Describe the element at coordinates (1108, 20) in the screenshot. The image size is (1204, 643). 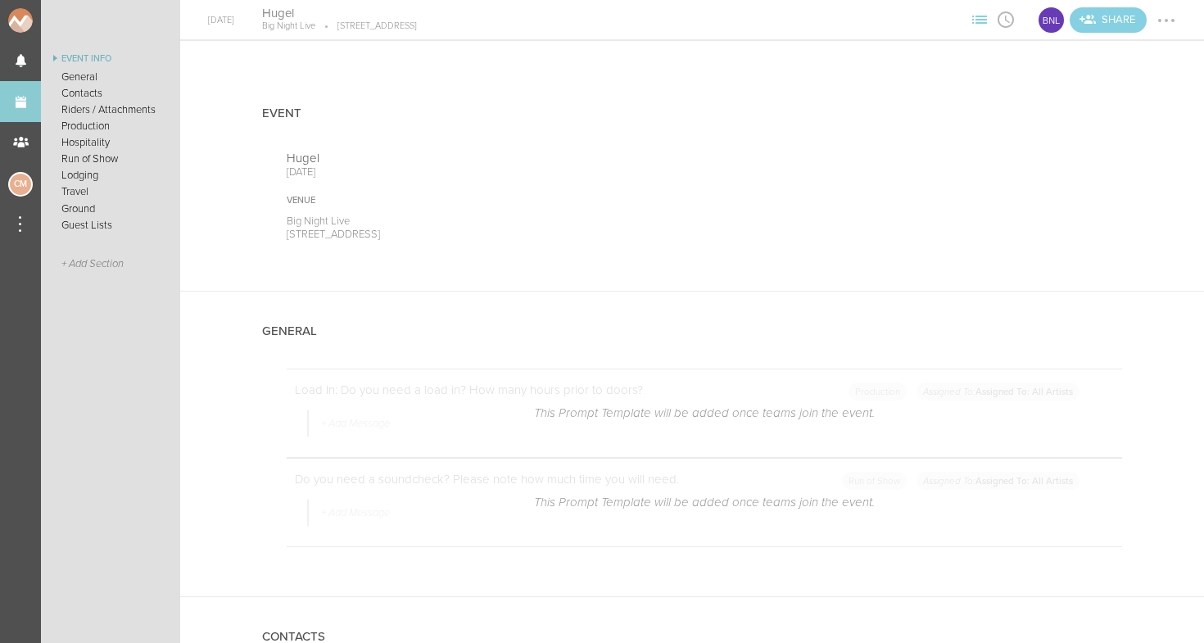
I see `div: Share` at that location.